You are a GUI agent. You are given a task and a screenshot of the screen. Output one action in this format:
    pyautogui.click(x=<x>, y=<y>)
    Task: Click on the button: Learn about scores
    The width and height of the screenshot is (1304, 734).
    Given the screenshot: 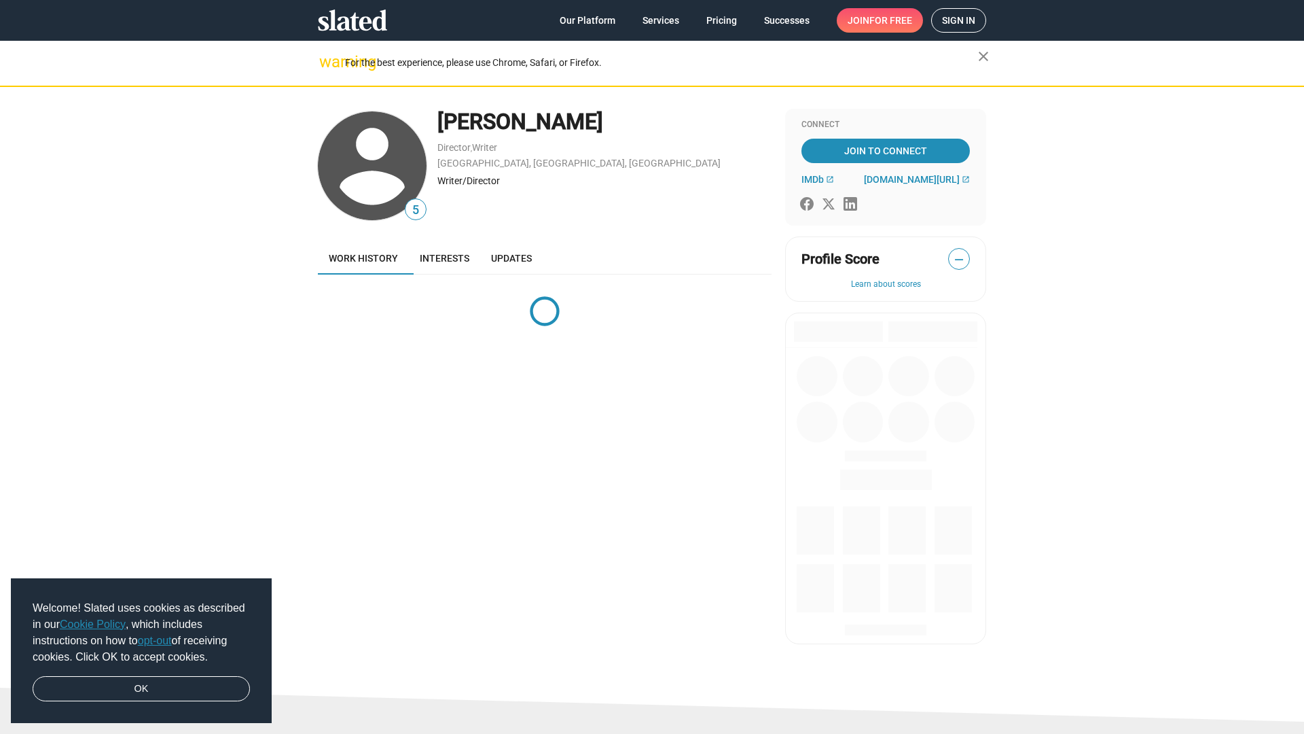 What is the action you would take?
    pyautogui.click(x=886, y=285)
    